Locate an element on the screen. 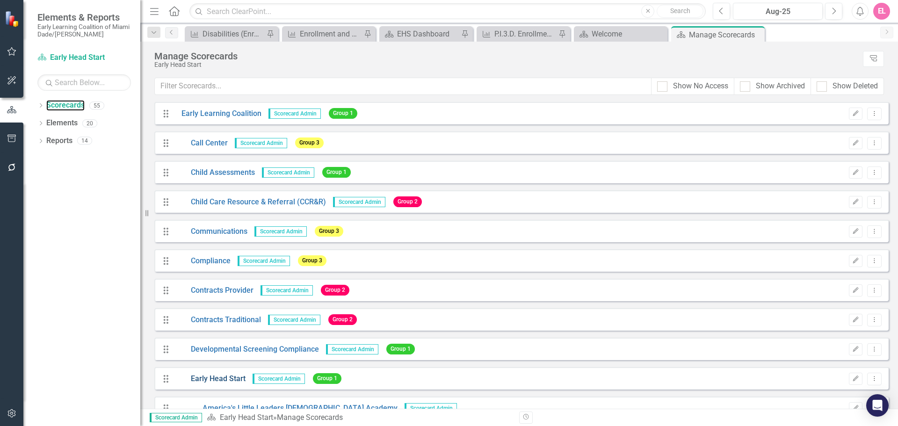 This screenshot has width=898, height=426. a: Reports is located at coordinates (59, 141).